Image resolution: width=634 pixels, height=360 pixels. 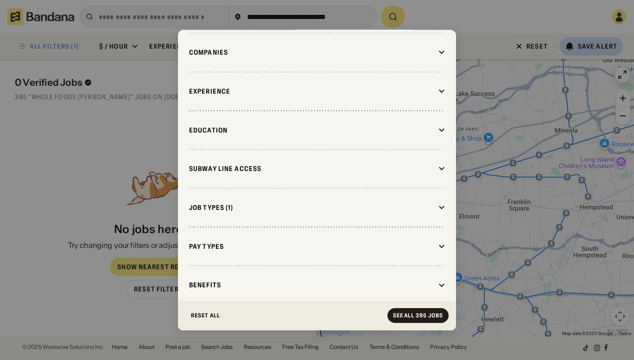 I want to click on div: Reset All, so click(x=205, y=315).